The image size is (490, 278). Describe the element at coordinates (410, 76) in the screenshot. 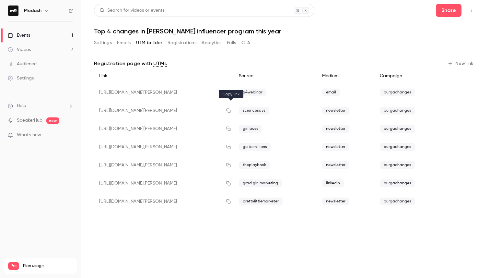

I see `div: Campaign` at that location.